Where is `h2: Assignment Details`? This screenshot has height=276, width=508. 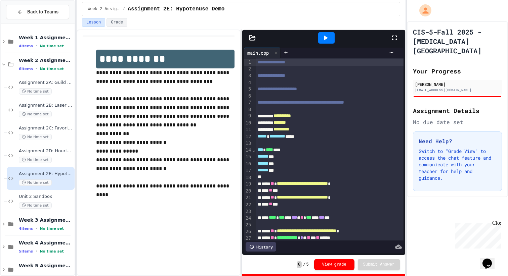
h2: Assignment Details is located at coordinates (457, 111).